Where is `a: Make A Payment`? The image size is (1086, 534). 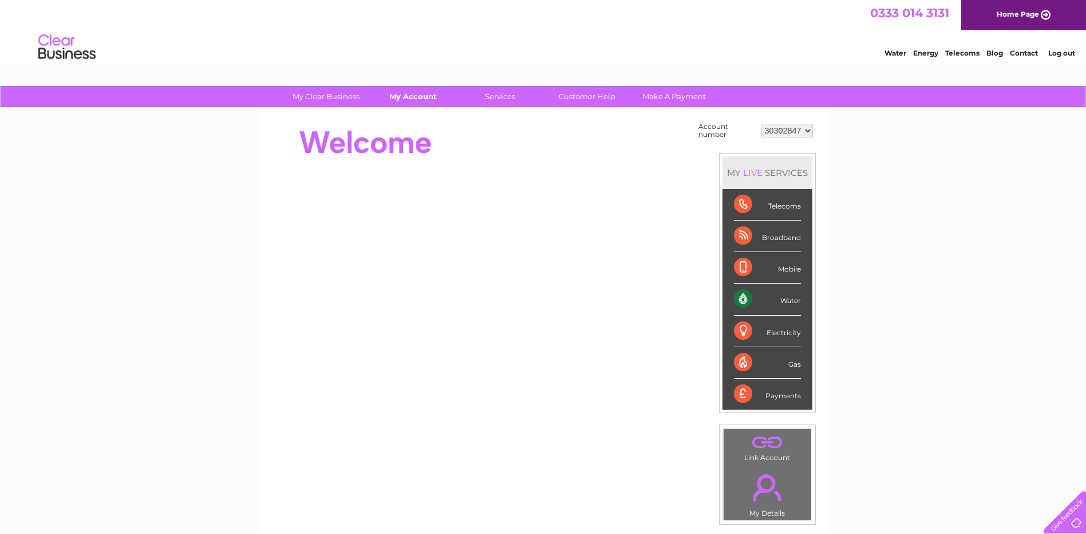
a: Make A Payment is located at coordinates (674, 96).